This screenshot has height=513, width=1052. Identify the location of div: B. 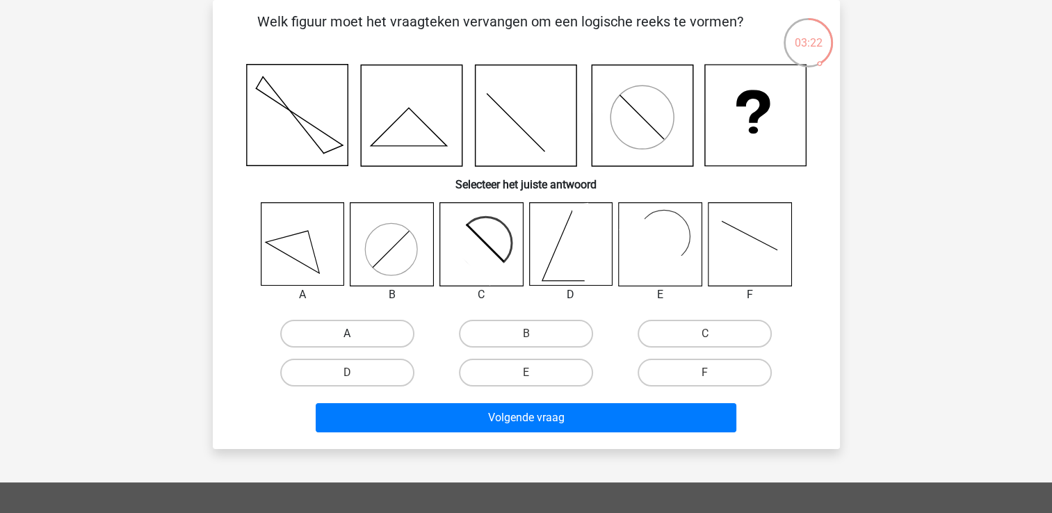
(391, 295).